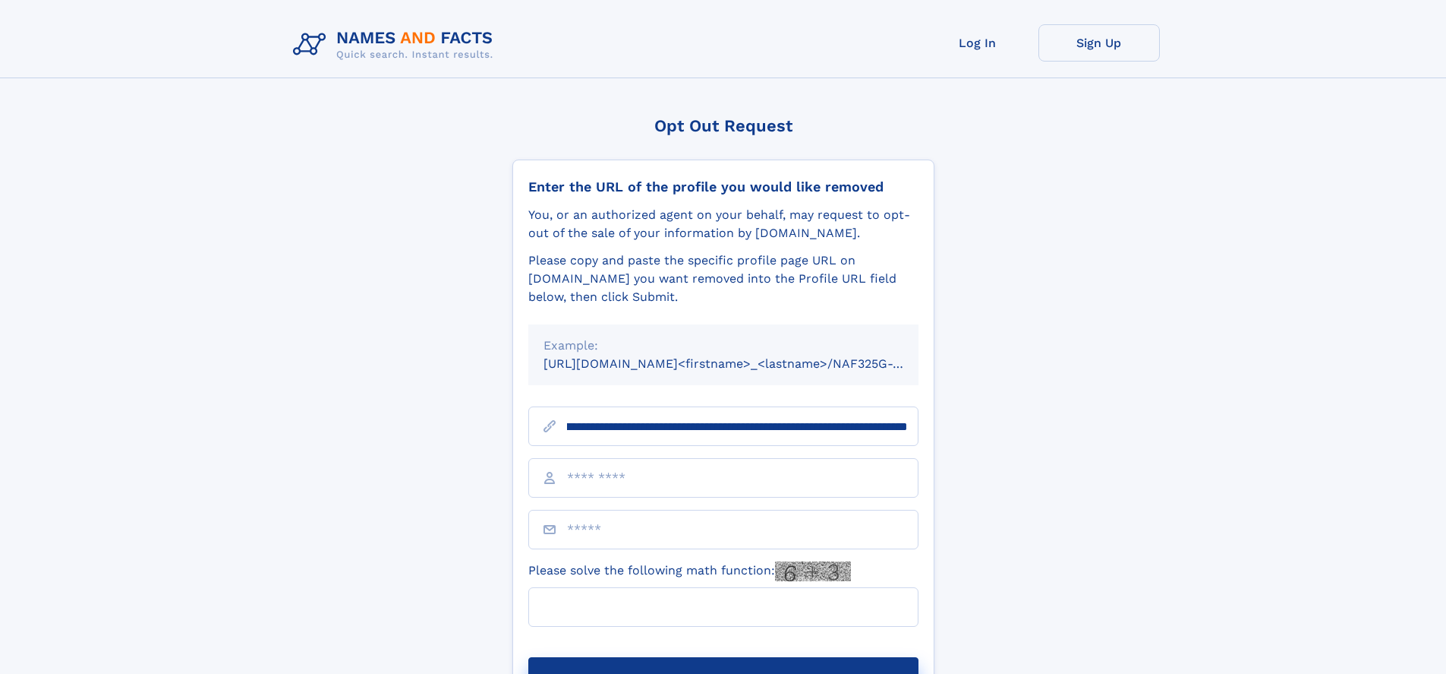 The width and height of the screenshot is (1446, 674). What do you see at coordinates (724, 187) in the screenshot?
I see `div: Enter the URL of the profile you would like removed` at bounding box center [724, 187].